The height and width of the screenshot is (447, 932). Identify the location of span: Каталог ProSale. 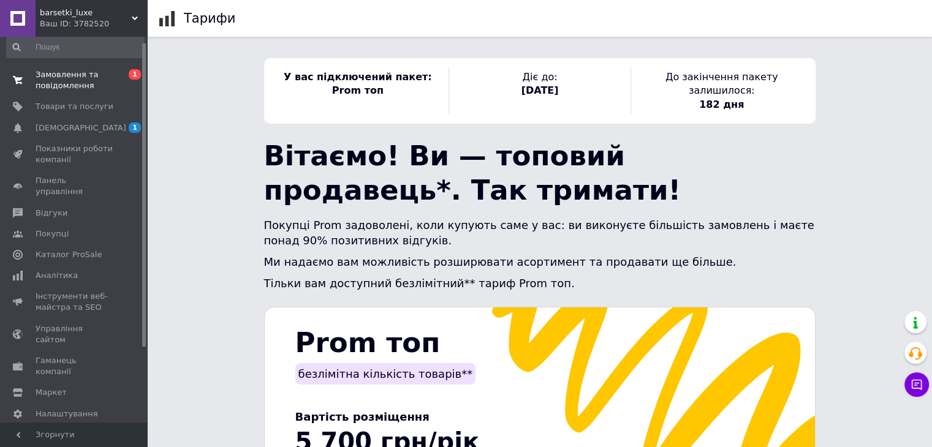
(69, 255).